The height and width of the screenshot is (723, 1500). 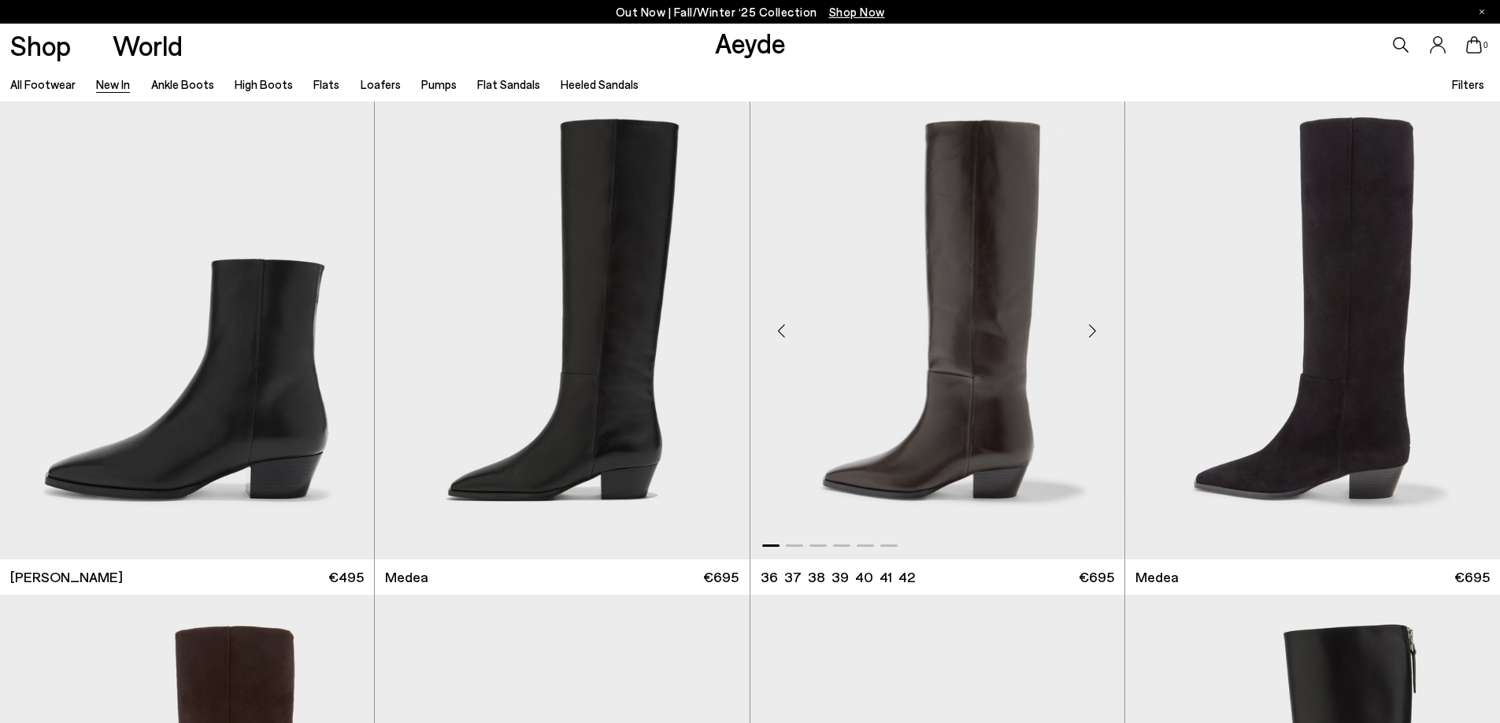 I want to click on a: Pumps, so click(x=438, y=84).